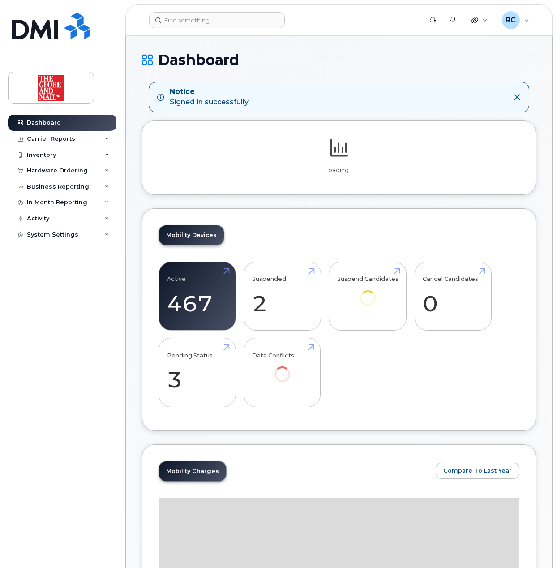 The image size is (557, 568). What do you see at coordinates (453, 296) in the screenshot?
I see `a: Cancel Candidates 0` at bounding box center [453, 296].